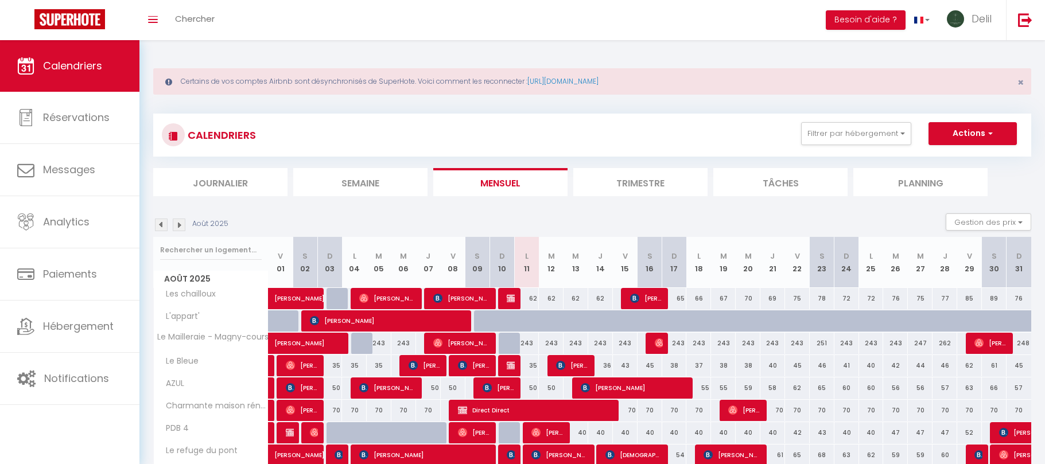 The width and height of the screenshot is (1045, 464). I want to click on div: 89, so click(994, 299).